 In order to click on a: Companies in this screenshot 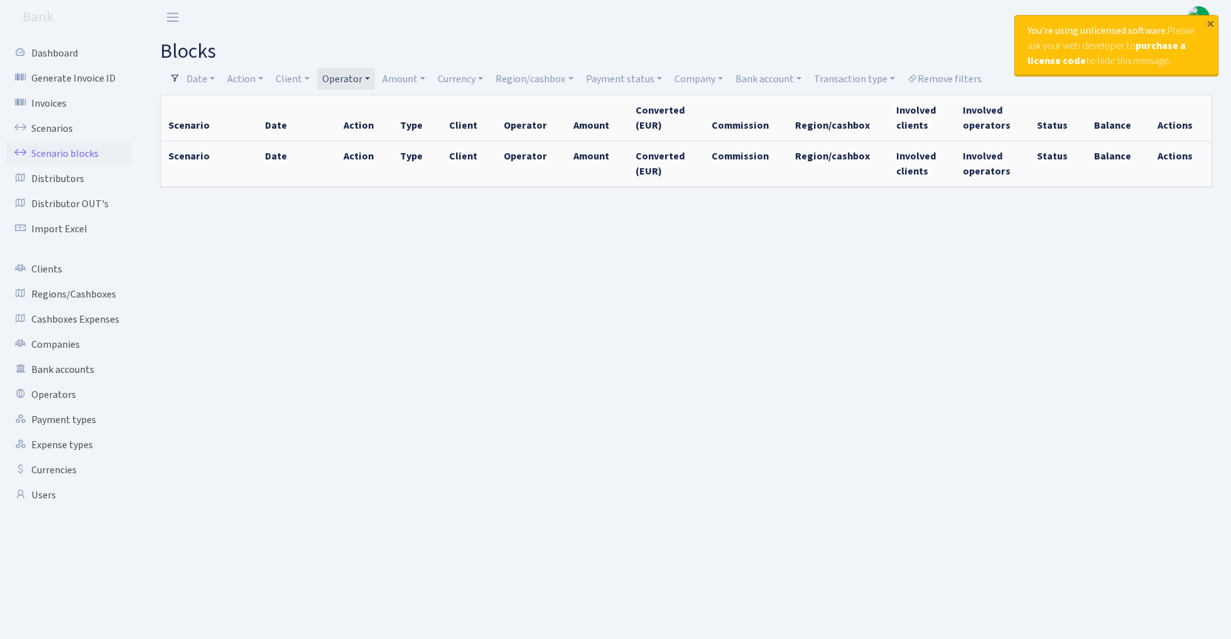, I will do `click(69, 345)`.